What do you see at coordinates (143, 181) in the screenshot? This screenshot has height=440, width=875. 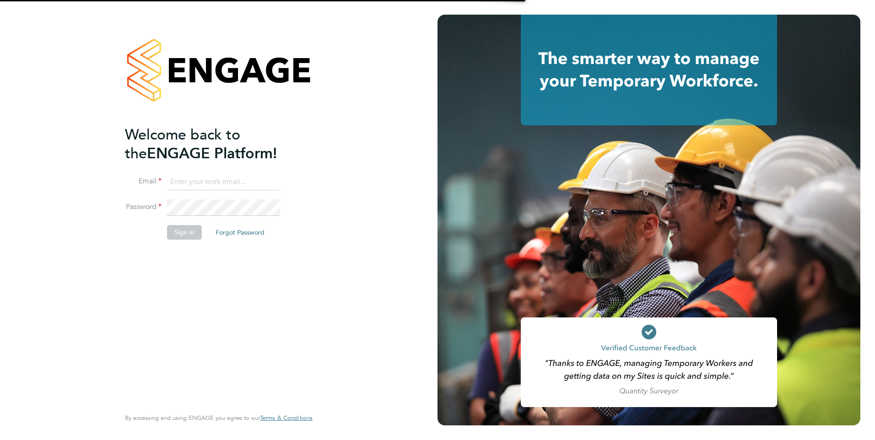 I see `label: Email` at bounding box center [143, 181].